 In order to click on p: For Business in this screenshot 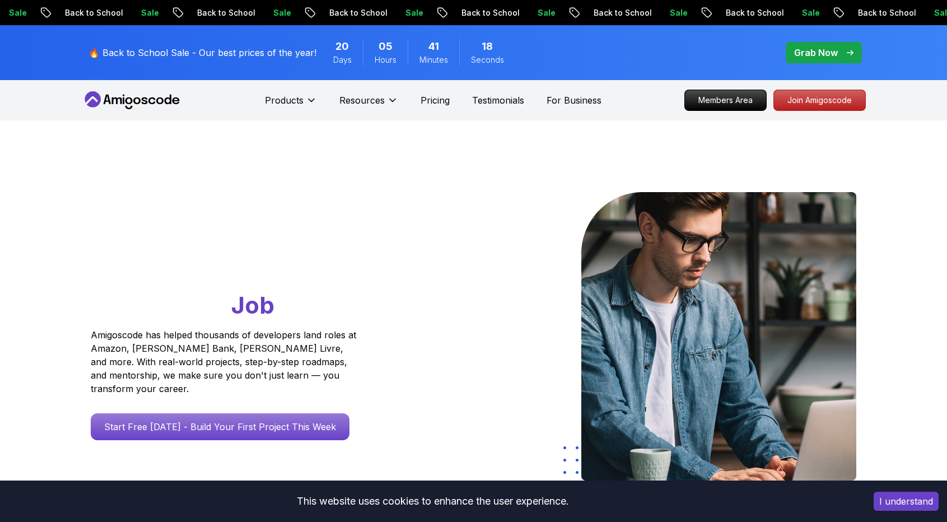, I will do `click(574, 100)`.